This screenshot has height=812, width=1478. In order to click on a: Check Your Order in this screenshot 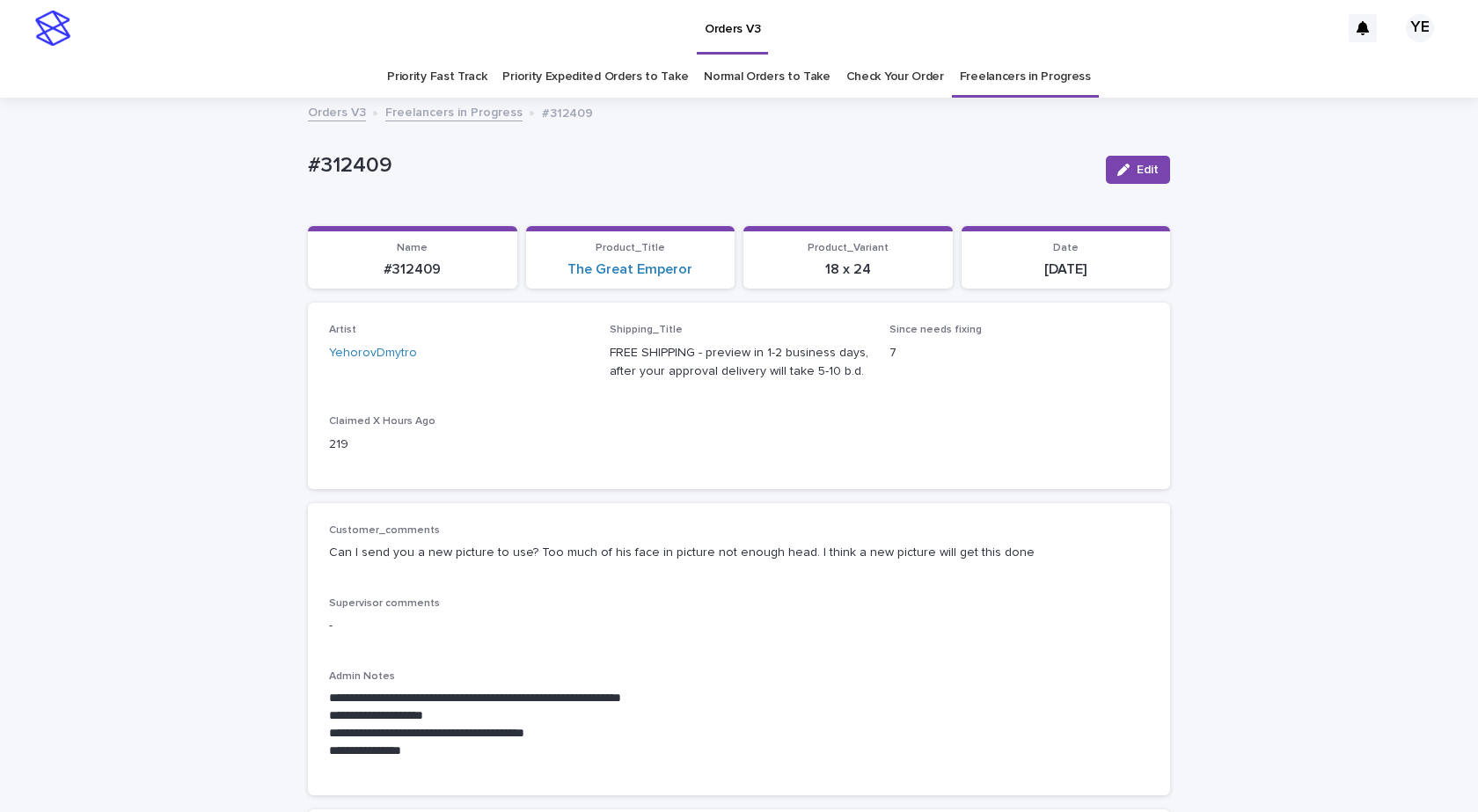, I will do `click(895, 76)`.